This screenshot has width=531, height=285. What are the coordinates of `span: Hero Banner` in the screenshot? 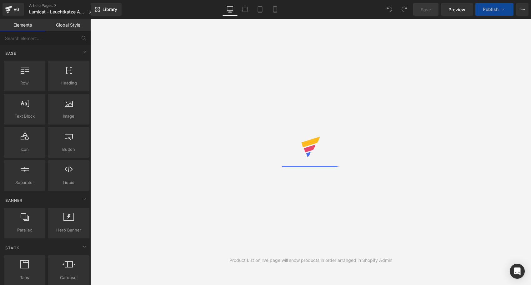 It's located at (69, 230).